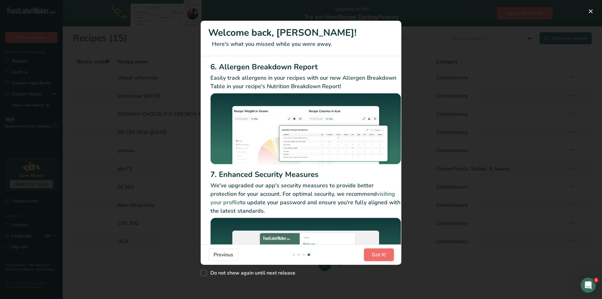  I want to click on span: Got it!, so click(379, 255).